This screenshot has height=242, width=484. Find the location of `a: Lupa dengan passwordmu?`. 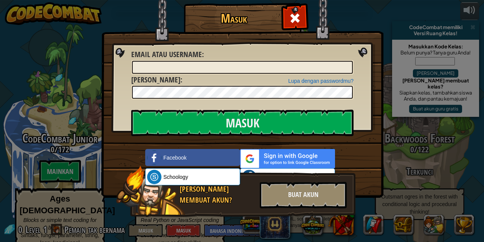

a: Lupa dengan passwordmu? is located at coordinates (320, 81).